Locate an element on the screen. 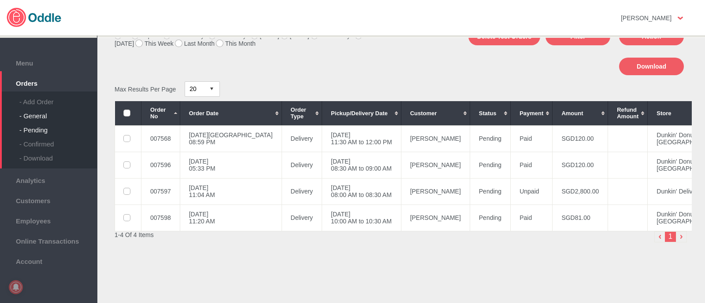 Image resolution: width=705 pixels, height=303 pixels. div: - Download is located at coordinates (58, 155).